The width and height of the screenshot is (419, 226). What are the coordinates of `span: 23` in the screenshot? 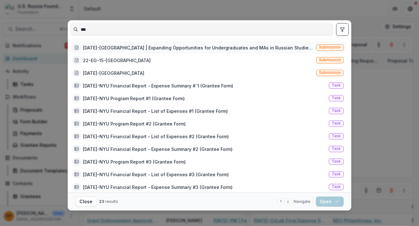 It's located at (102, 201).